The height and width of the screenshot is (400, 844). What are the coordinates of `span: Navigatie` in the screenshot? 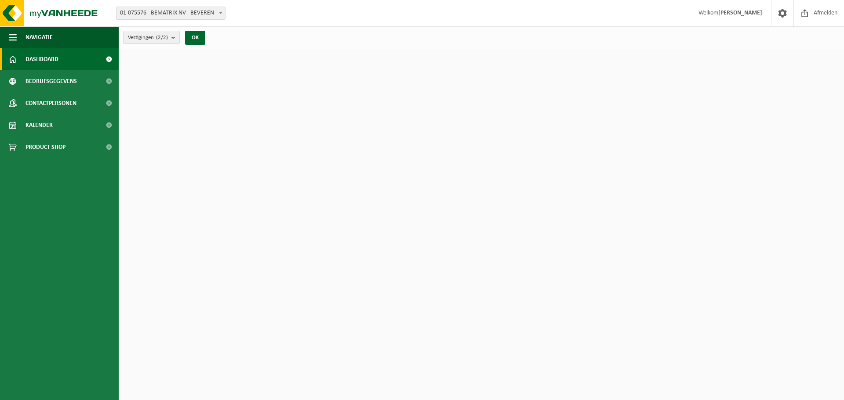 It's located at (39, 37).